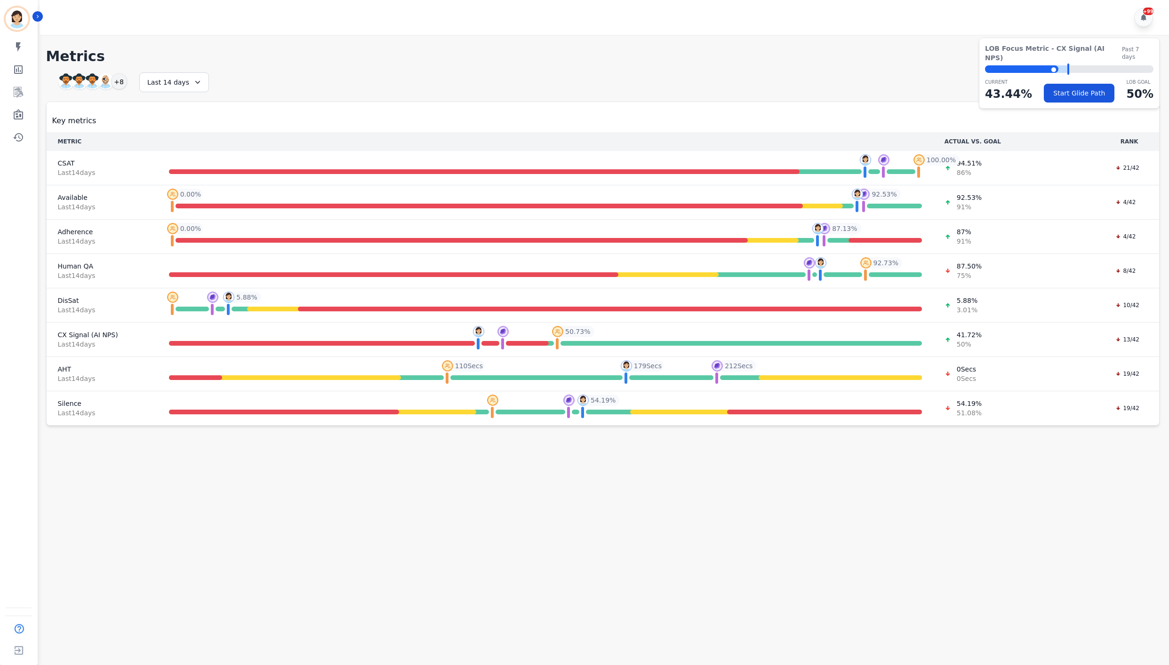 Image resolution: width=1169 pixels, height=665 pixels. Describe the element at coordinates (969, 163) in the screenshot. I see `span: 94.51 %` at that location.